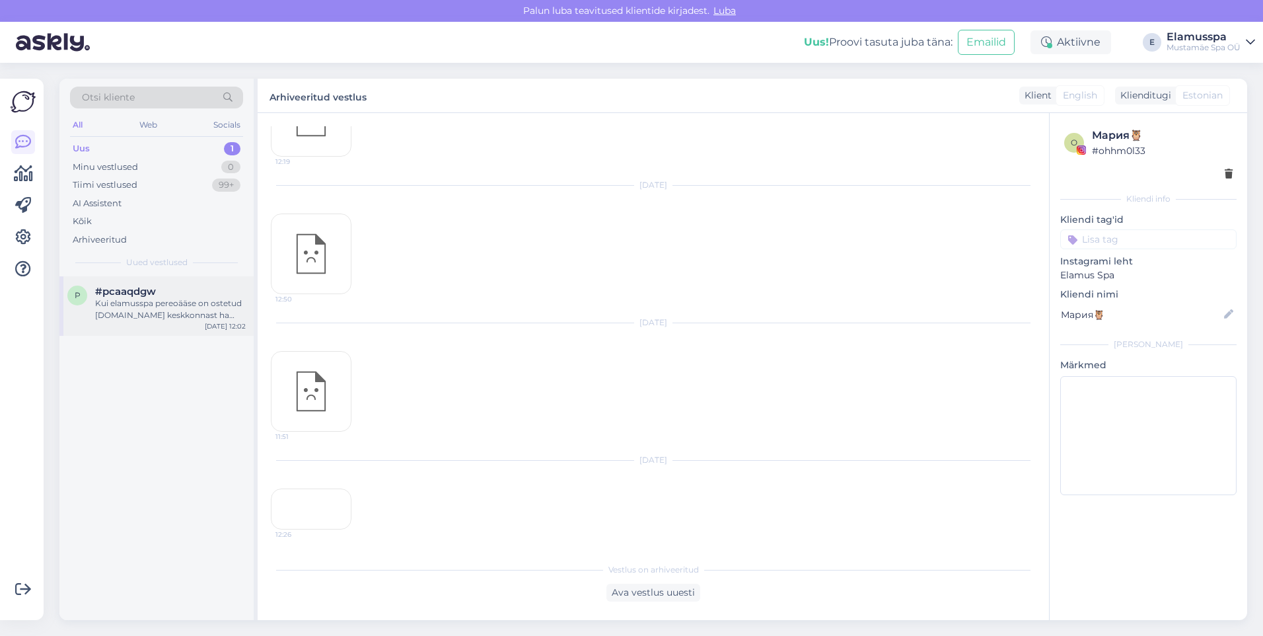 The image size is (1263, 636). Describe the element at coordinates (300, 534) in the screenshot. I see `span: 12:26` at that location.